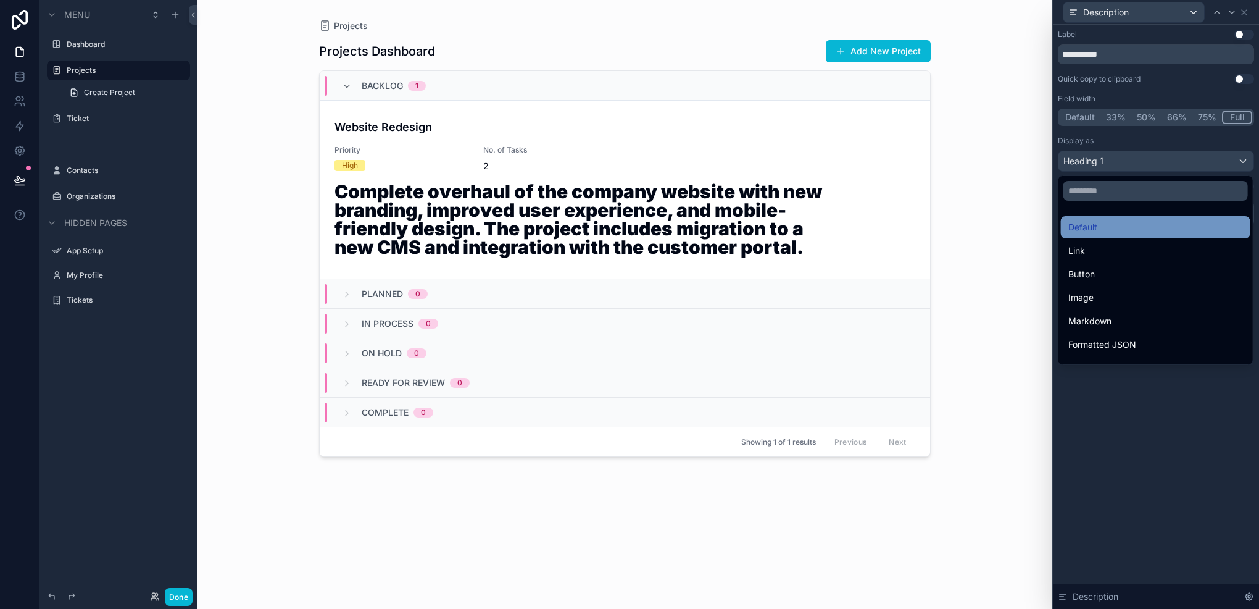 Image resolution: width=1259 pixels, height=609 pixels. What do you see at coordinates (178, 596) in the screenshot?
I see `button: Done` at bounding box center [178, 596].